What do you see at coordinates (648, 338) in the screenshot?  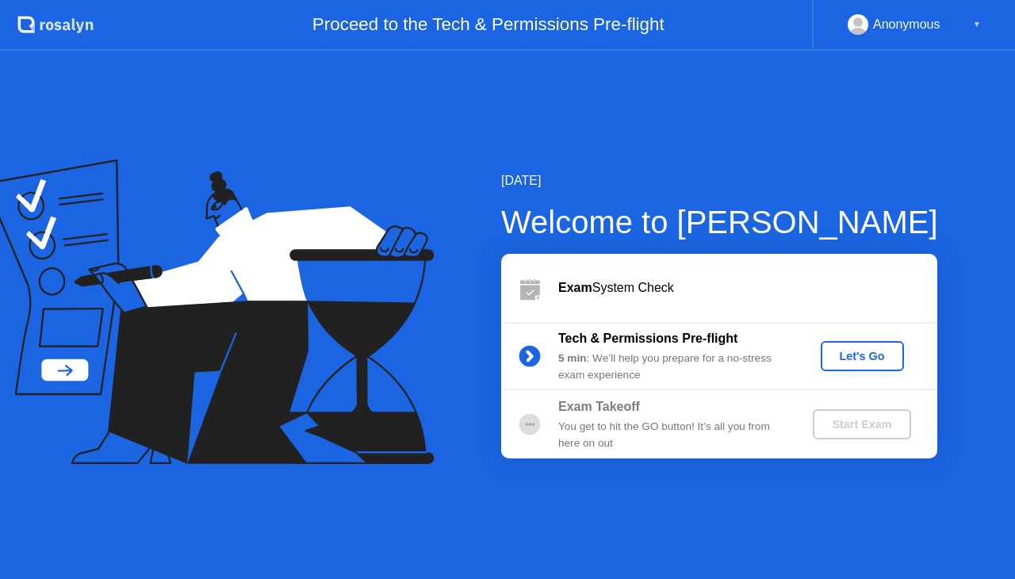 I see `b: Tech & Permissions Pre-flight` at bounding box center [648, 338].